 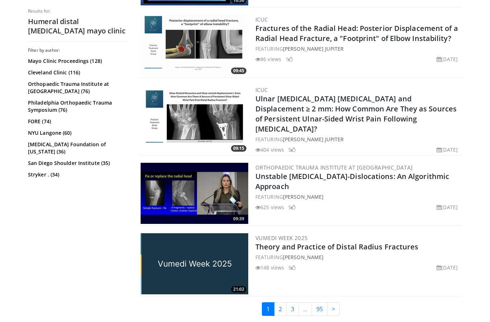 What do you see at coordinates (289, 59) in the screenshot?
I see `li: 1` at bounding box center [289, 59].